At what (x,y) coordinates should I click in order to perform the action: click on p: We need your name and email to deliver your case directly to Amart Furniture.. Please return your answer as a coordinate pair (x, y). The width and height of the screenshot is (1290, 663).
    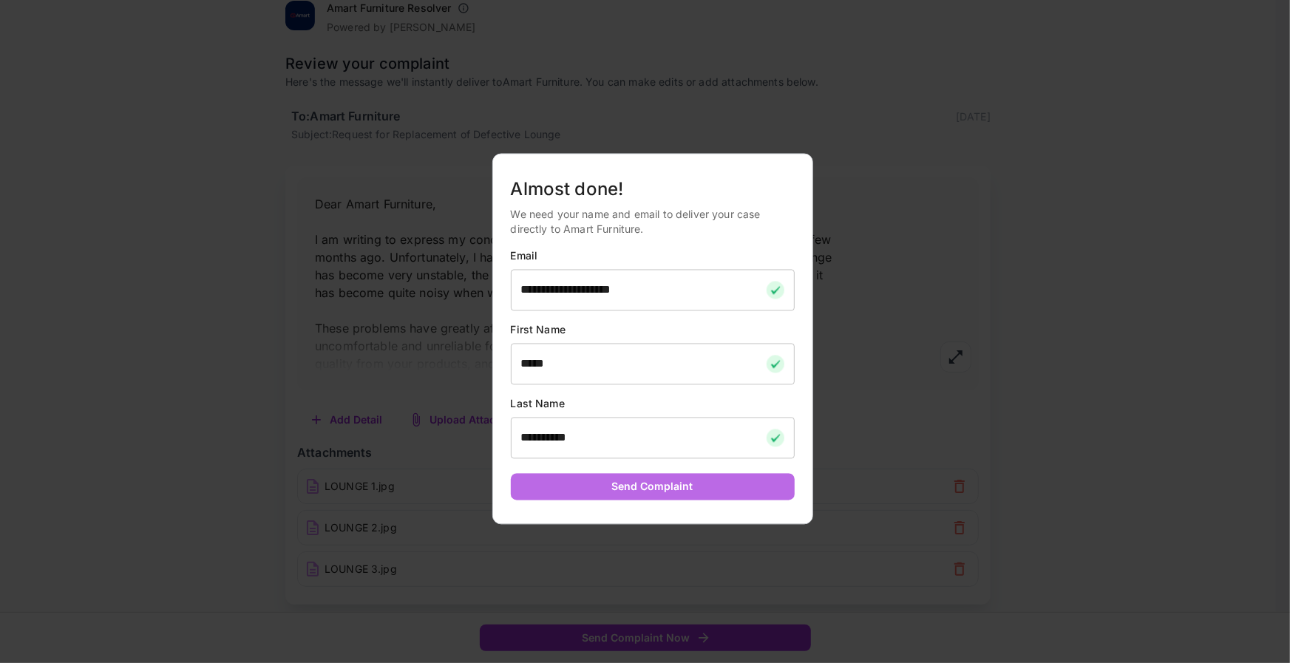
    Looking at the image, I should click on (653, 222).